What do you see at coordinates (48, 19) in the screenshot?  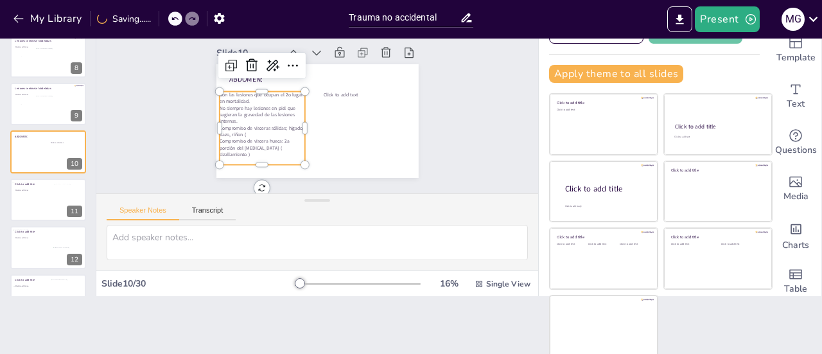 I see `button: My Library` at bounding box center [48, 19].